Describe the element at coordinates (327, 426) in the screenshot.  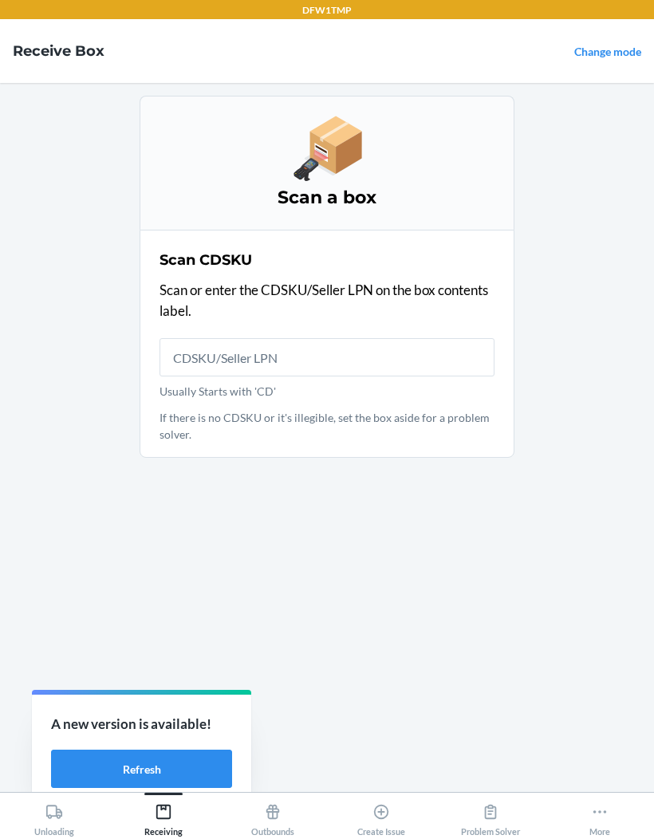
I see `p: If there is no CDSKU or it's illegible, set the box aside for a problem solver.` at that location.